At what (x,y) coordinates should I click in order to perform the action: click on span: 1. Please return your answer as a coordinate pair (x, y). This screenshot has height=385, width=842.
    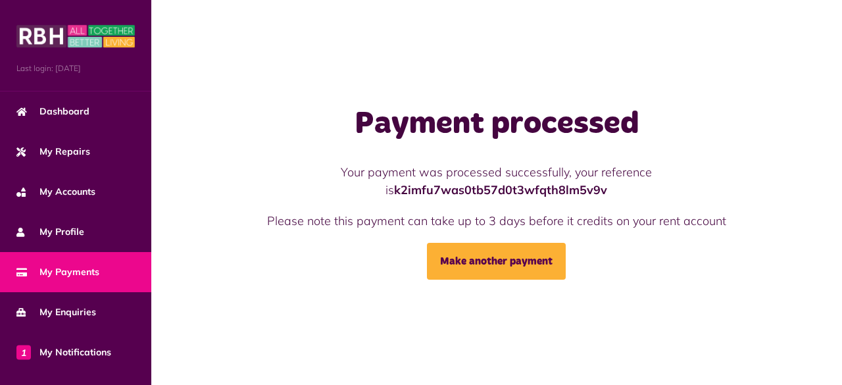
    Looking at the image, I should click on (24, 352).